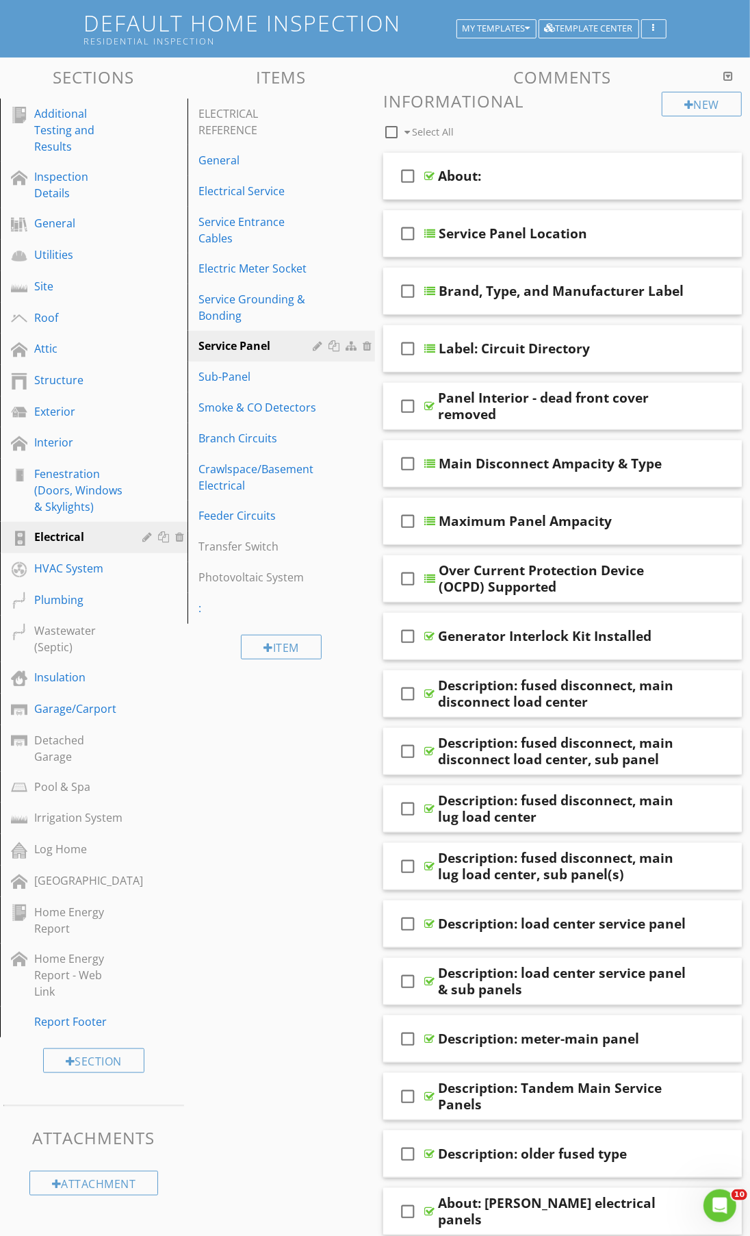 The height and width of the screenshot is (1236, 750). What do you see at coordinates (563, 101) in the screenshot?
I see `h3: Informational` at bounding box center [563, 101].